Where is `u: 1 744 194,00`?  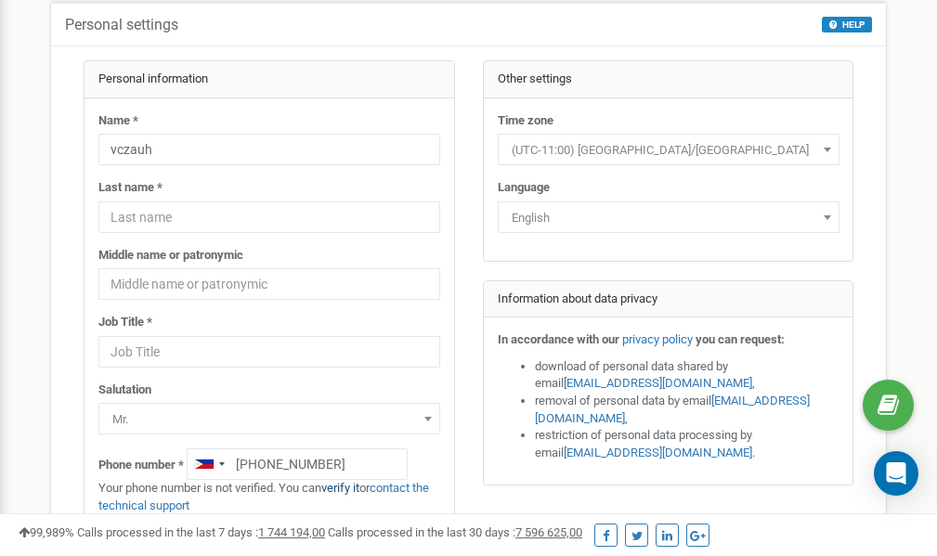 u: 1 744 194,00 is located at coordinates (292, 532).